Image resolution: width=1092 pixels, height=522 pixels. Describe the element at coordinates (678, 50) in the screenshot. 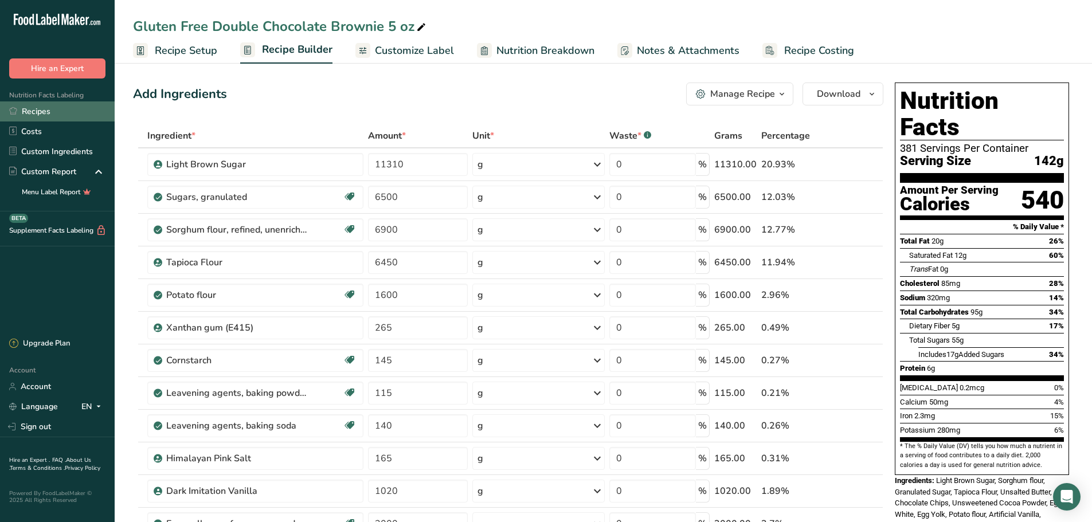

I see `a: Notes & Attachments` at that location.